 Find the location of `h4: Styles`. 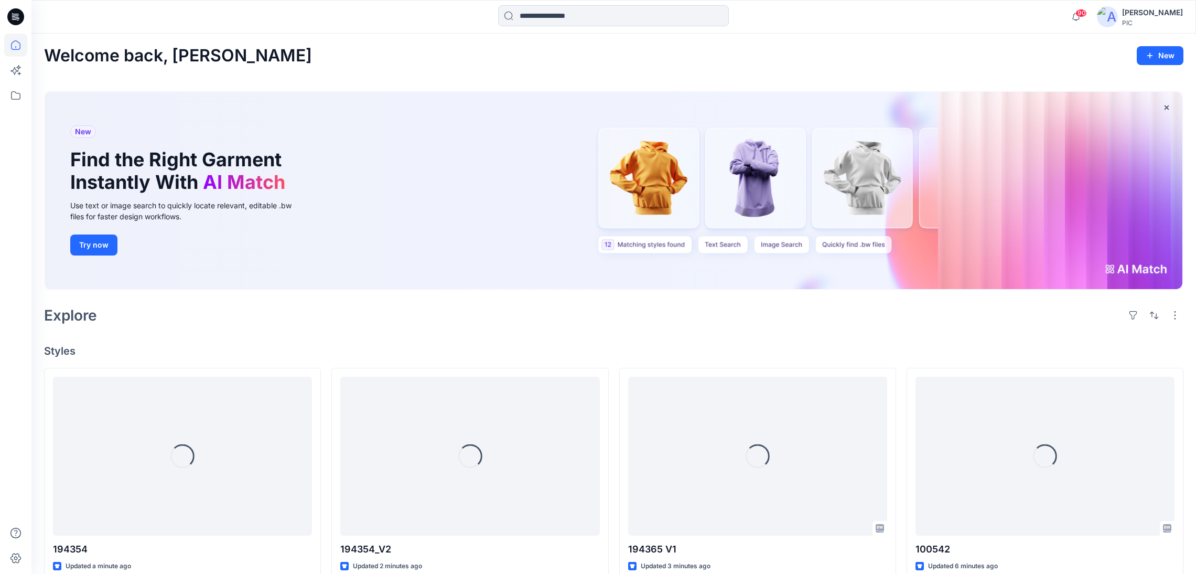

h4: Styles is located at coordinates (613, 351).